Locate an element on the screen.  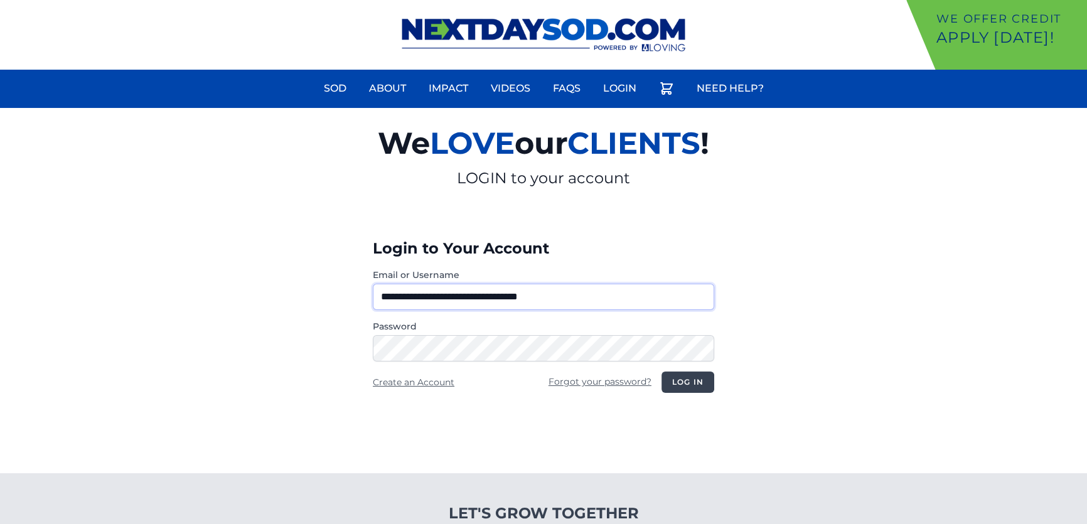
p: LOGIN to your account is located at coordinates (543, 178).